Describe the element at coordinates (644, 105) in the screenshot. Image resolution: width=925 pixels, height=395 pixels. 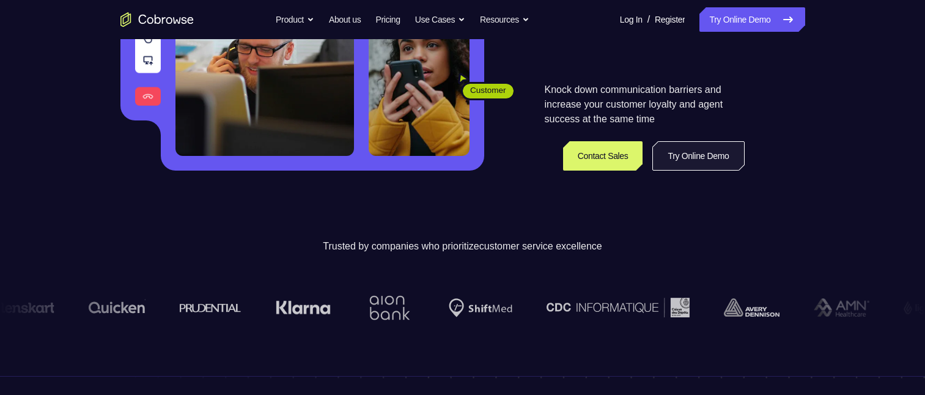
I see `p: Knock down communication barriers and increase your customer loyalty and agent success at the sam...` at that location.